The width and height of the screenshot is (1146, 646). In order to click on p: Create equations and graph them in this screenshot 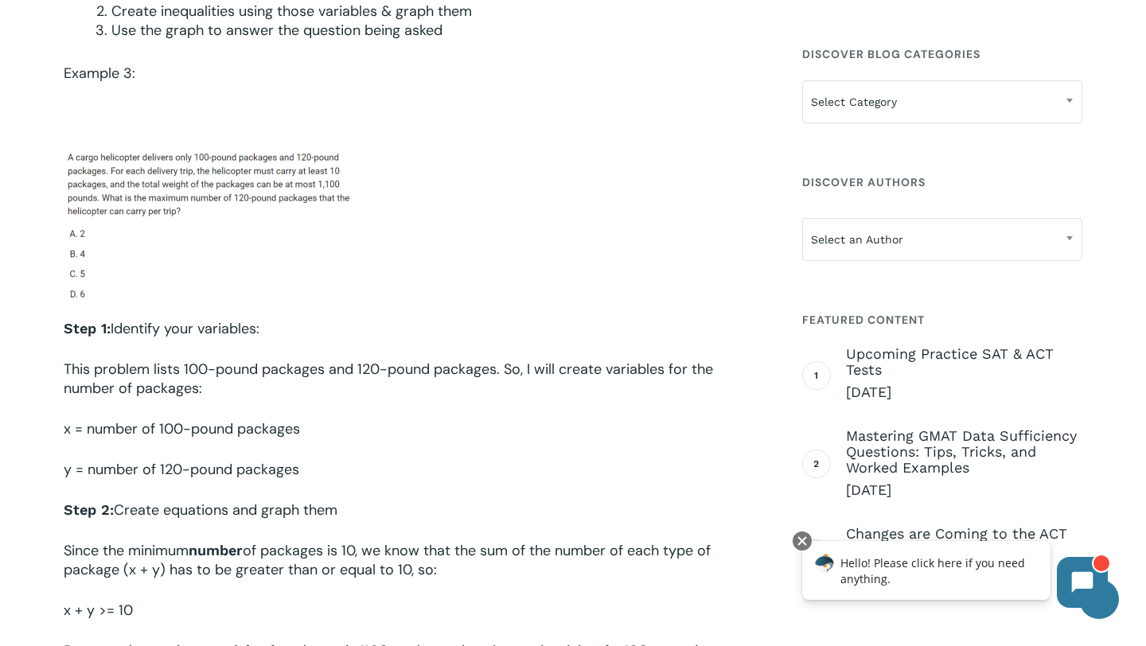, I will do `click(412, 521)`.